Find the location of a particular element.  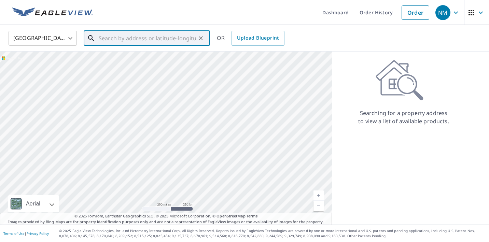

div: NM is located at coordinates (443, 13).